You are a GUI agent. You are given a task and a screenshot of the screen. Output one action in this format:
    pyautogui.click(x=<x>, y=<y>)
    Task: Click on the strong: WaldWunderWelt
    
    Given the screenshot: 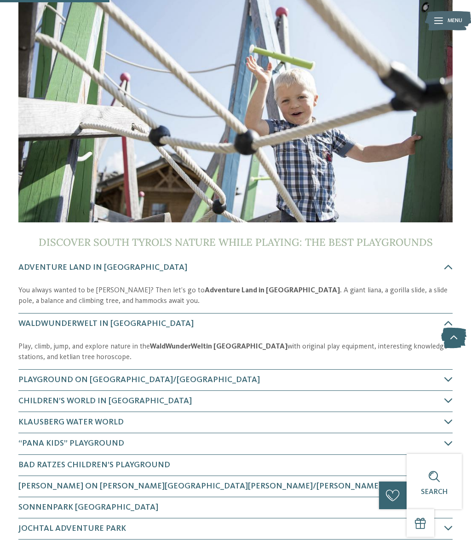 What is the action you would take?
    pyautogui.click(x=178, y=346)
    